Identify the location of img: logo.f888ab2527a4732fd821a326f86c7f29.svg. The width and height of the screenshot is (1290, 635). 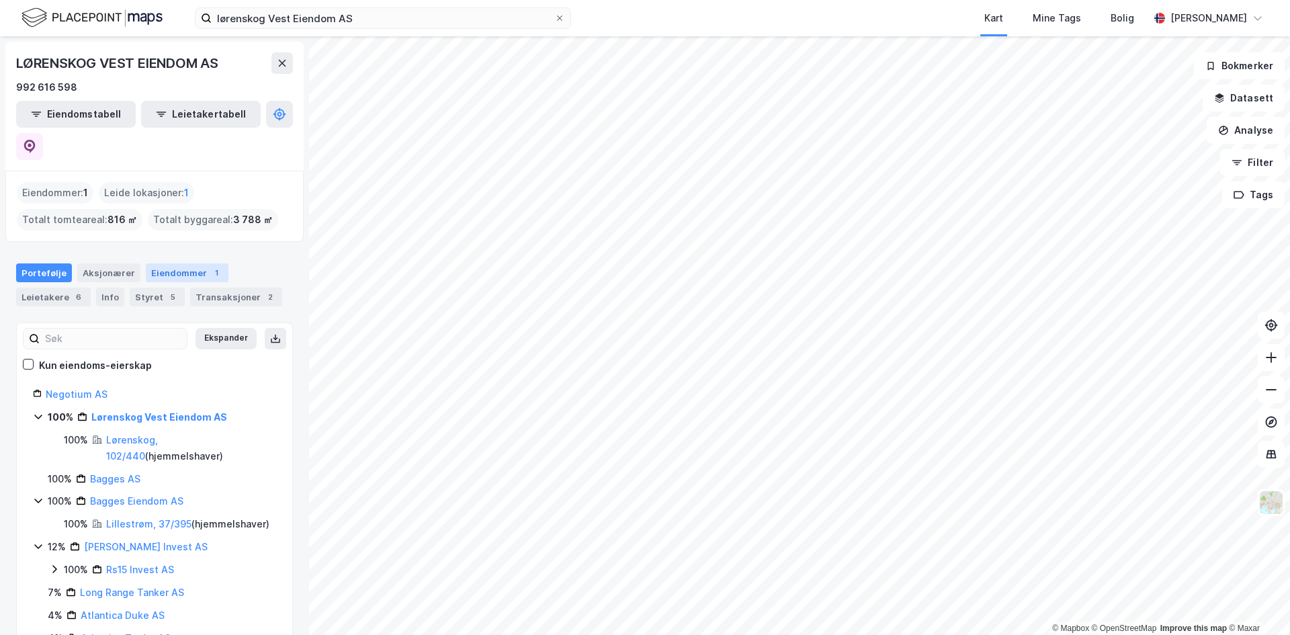
(92, 17).